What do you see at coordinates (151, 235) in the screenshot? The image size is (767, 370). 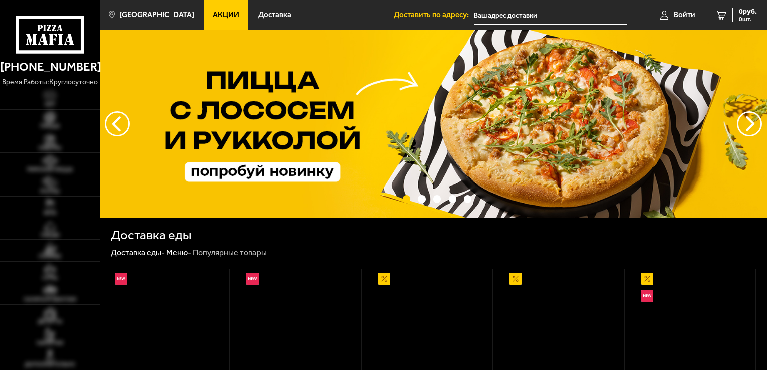 I see `h1: Доставка еды` at bounding box center [151, 235].